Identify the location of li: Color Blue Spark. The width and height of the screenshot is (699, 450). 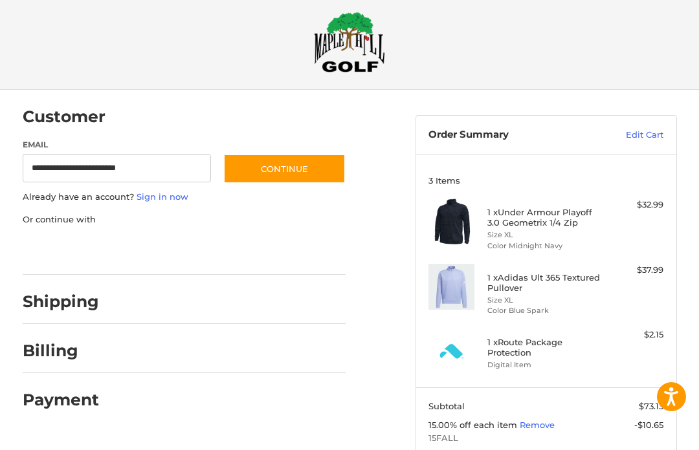
(544, 311).